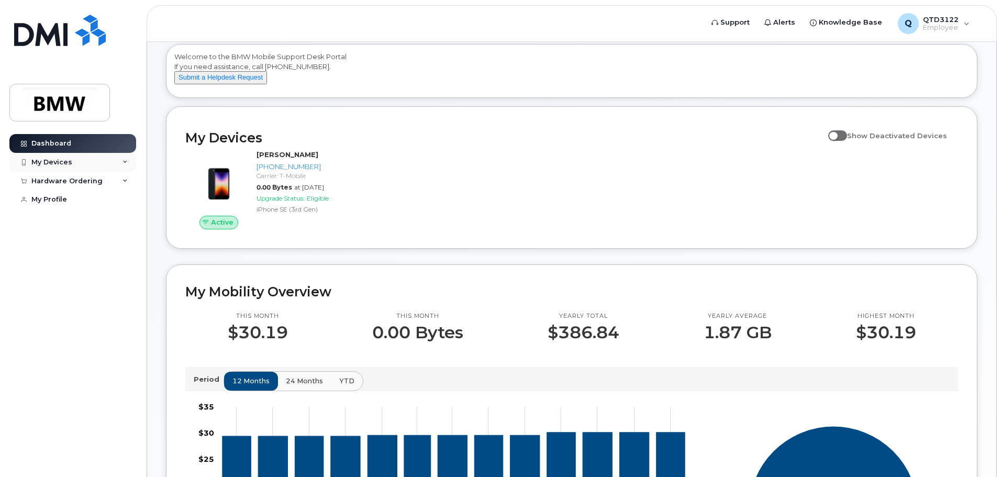 The height and width of the screenshot is (477, 1002). What do you see at coordinates (737, 332) in the screenshot?
I see `p: 1.87 GB` at bounding box center [737, 332].